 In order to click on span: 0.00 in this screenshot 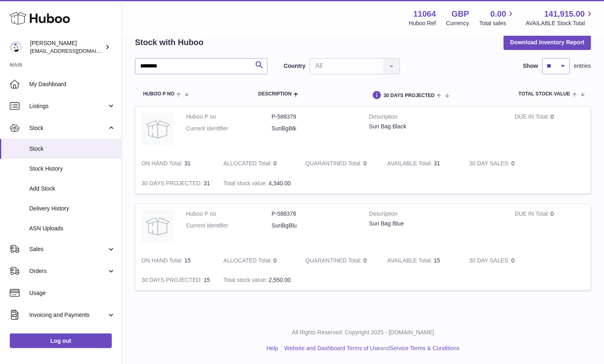, I will do `click(499, 14)`.